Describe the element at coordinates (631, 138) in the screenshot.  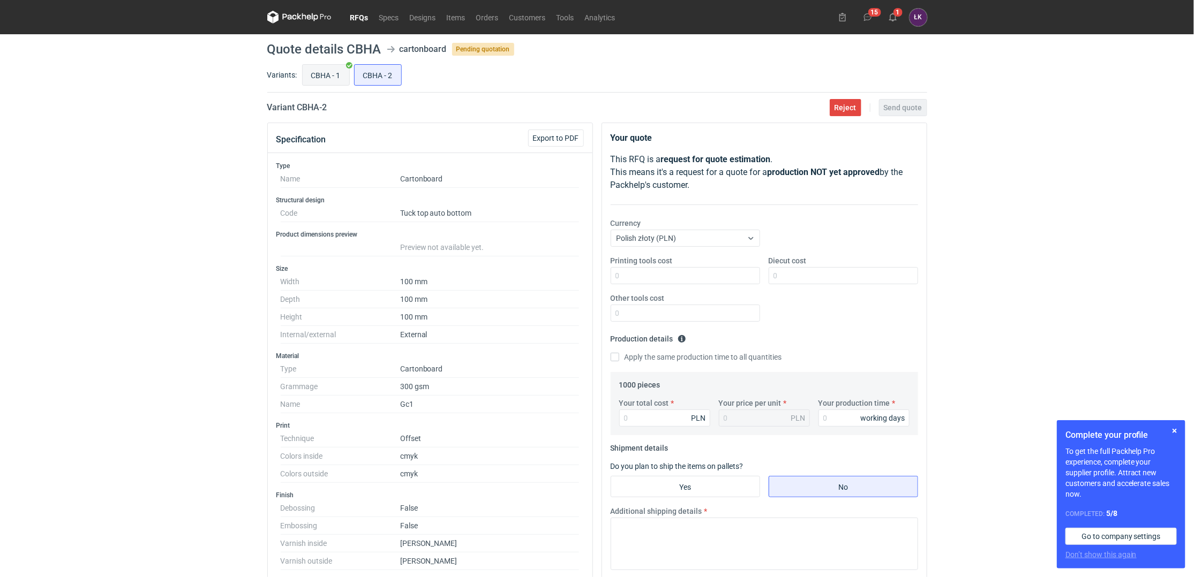
I see `strong: Your quote` at that location.